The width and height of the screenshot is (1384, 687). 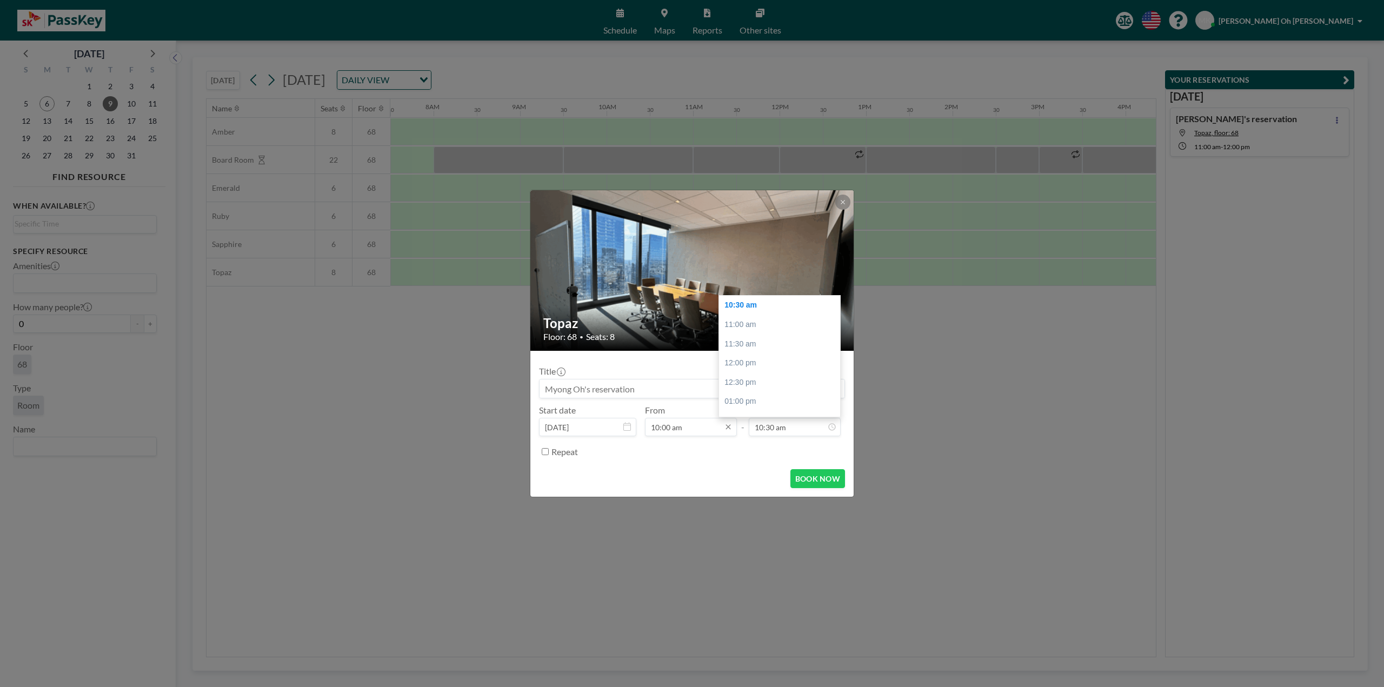 What do you see at coordinates (782, 344) in the screenshot?
I see `div: 11:30 am` at bounding box center [782, 344].